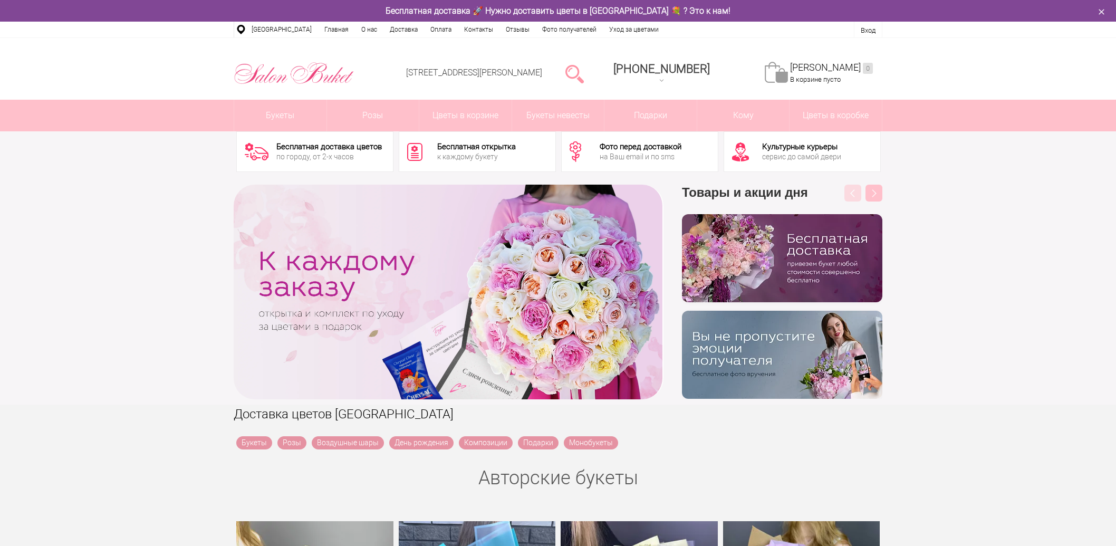  What do you see at coordinates (465, 116) in the screenshot?
I see `a: Цветы в корзине` at bounding box center [465, 116].